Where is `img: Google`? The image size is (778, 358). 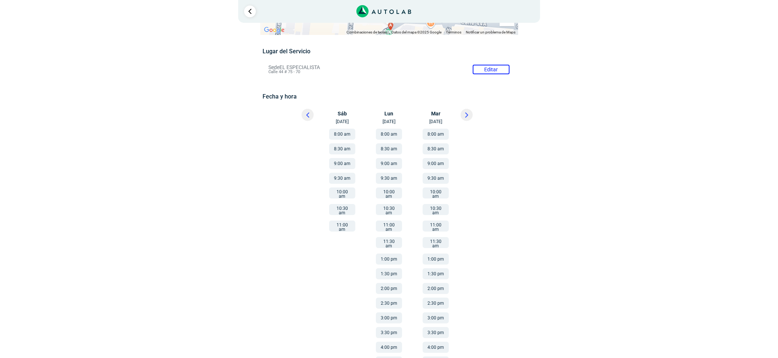 img: Google is located at coordinates (274, 30).